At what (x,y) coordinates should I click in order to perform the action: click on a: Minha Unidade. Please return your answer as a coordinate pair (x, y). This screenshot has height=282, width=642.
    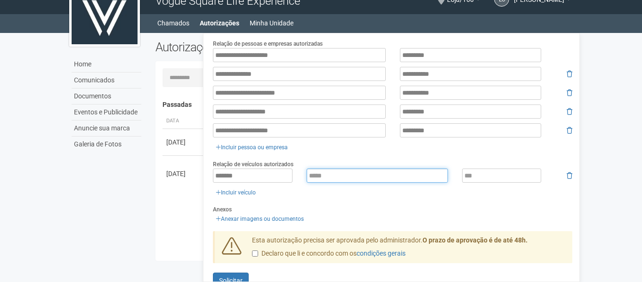
    Looking at the image, I should click on (271, 23).